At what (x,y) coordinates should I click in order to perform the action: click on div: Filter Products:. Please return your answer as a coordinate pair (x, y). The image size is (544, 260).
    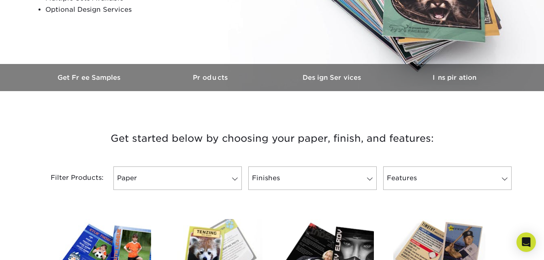
    Looking at the image, I should click on (70, 178).